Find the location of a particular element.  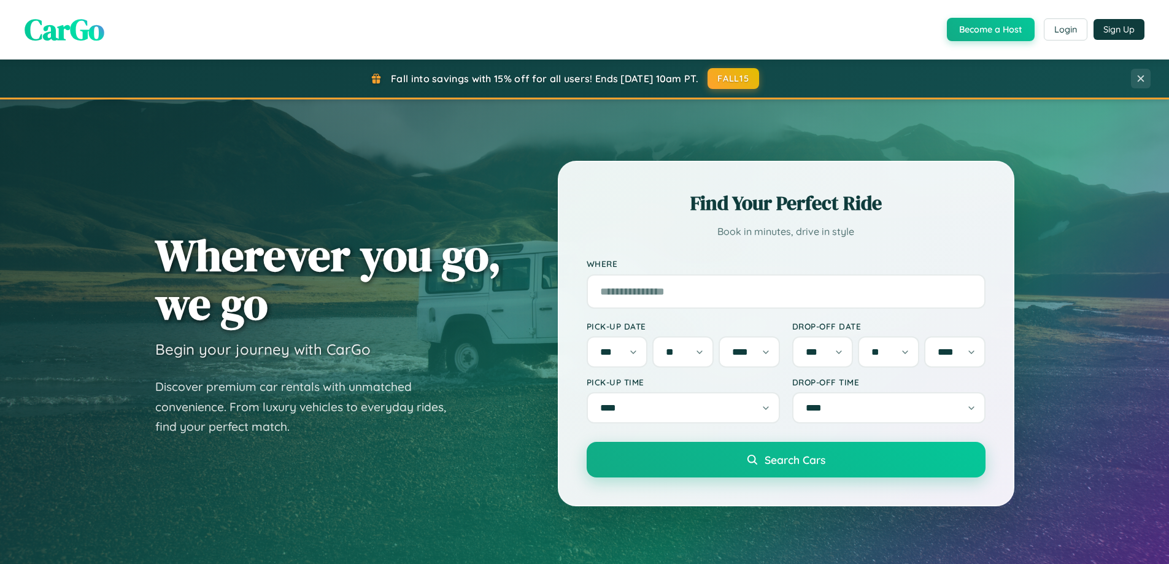

p: Discover premium car rentals with unmatched convenience. From luxury vehicles to everyday rides, ... is located at coordinates (309, 407).